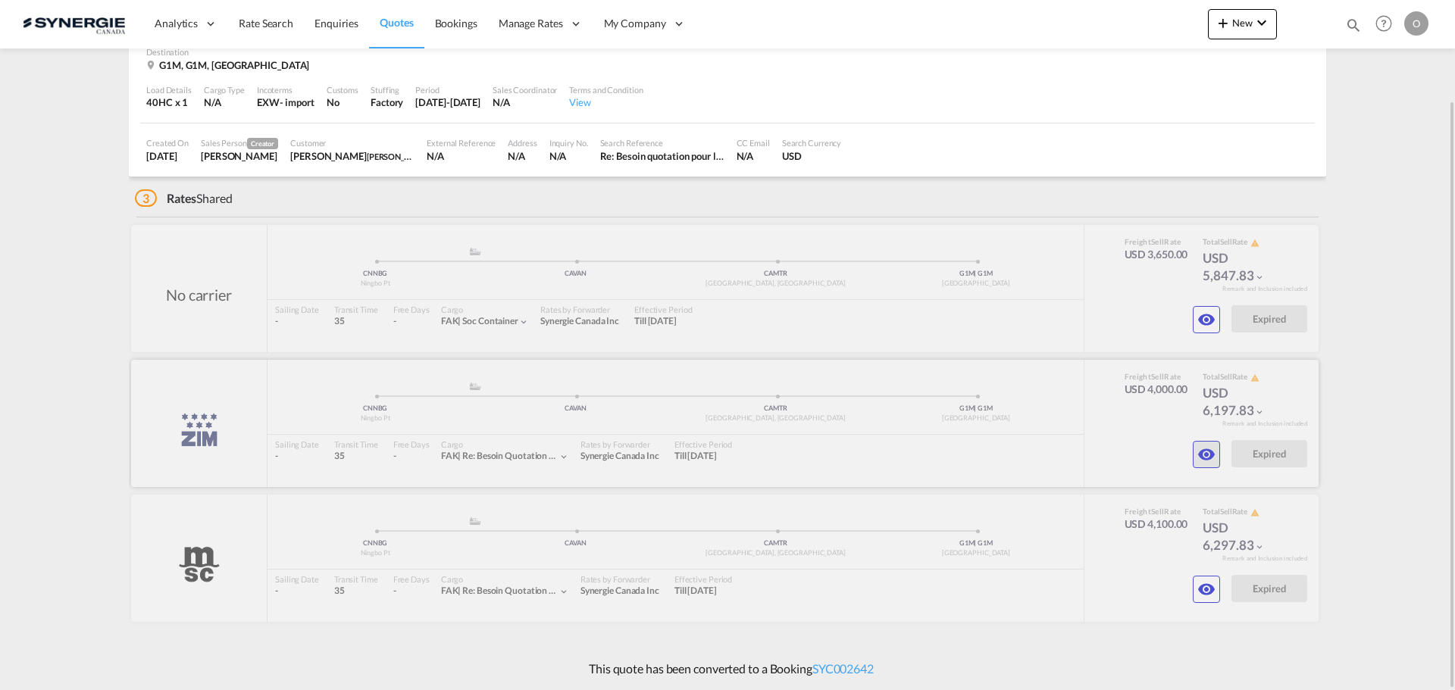  I want to click on div: Vincent Peycelon, so click(352, 156).